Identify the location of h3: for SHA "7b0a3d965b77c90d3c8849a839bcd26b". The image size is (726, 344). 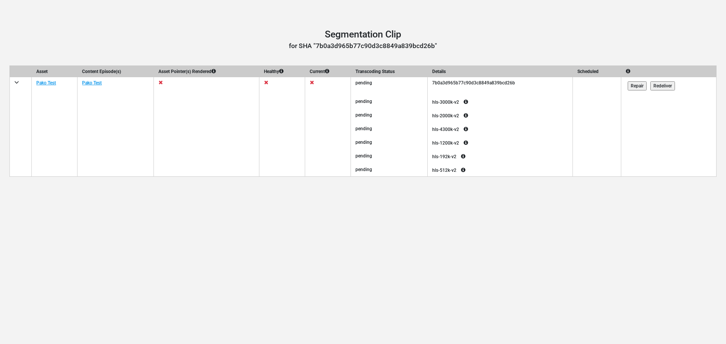
(363, 46).